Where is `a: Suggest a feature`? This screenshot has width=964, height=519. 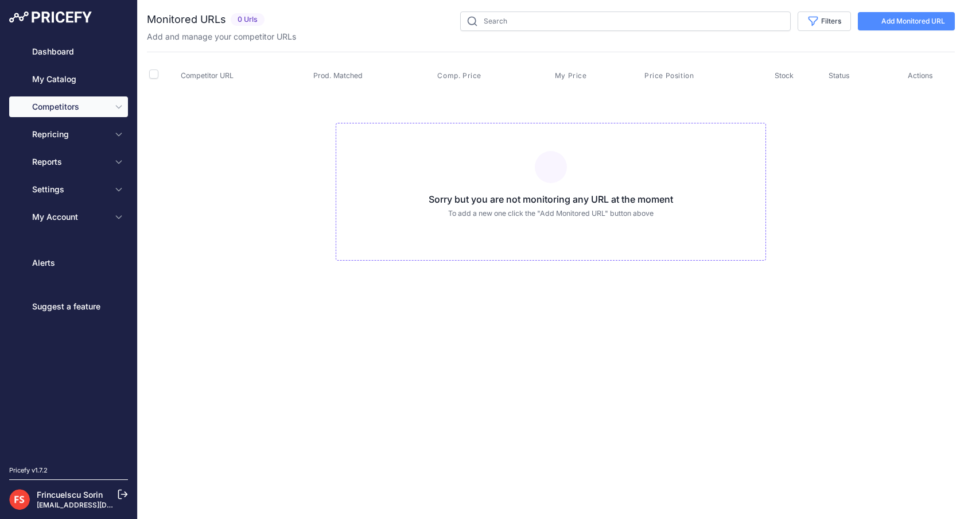 a: Suggest a feature is located at coordinates (68, 306).